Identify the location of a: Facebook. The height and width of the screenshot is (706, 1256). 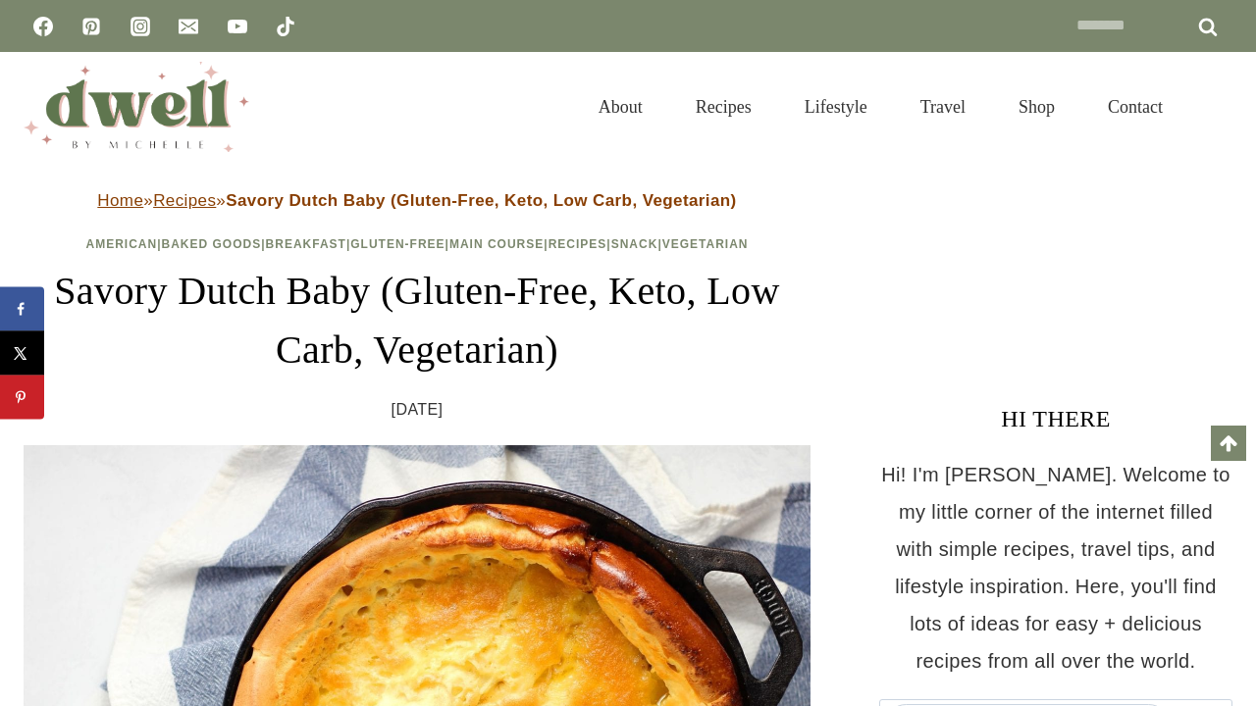
(43, 26).